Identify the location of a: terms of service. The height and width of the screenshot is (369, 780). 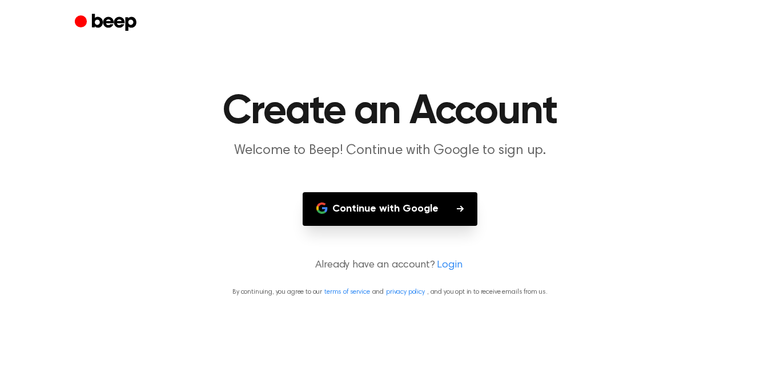
(347, 292).